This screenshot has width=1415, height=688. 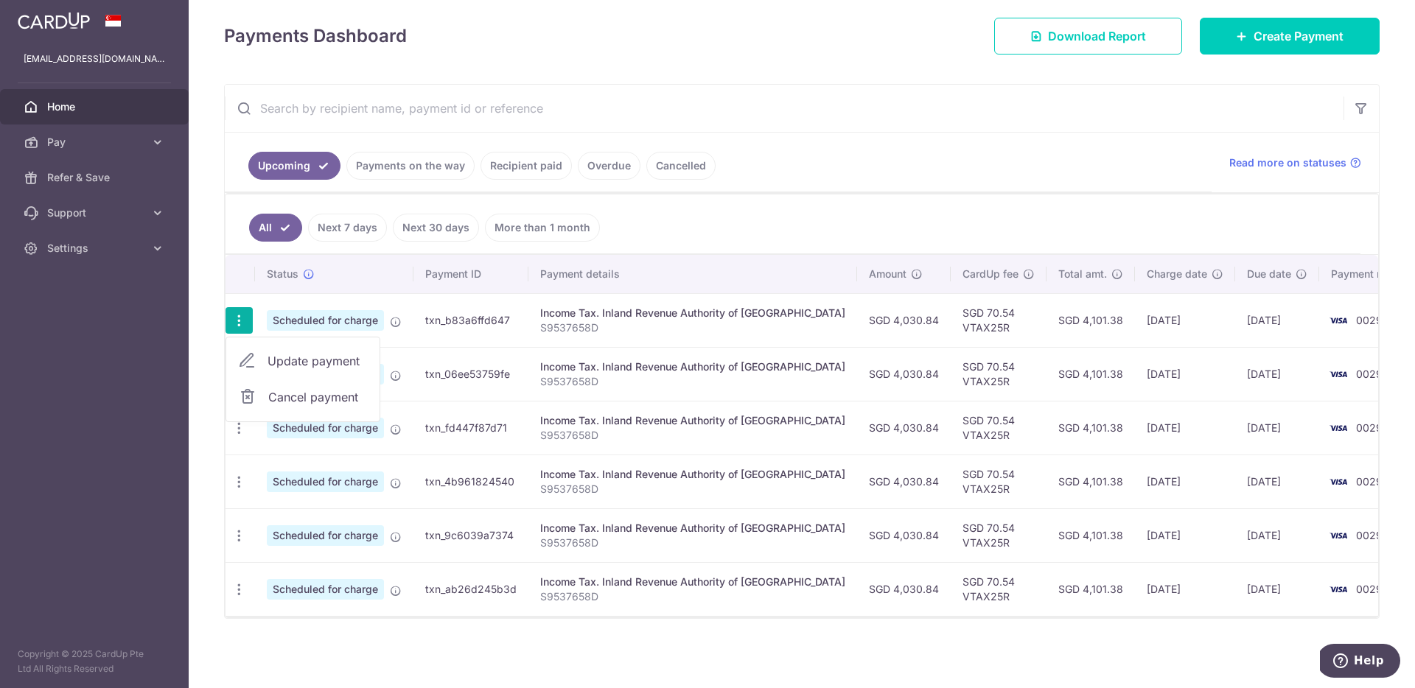 What do you see at coordinates (96, 142) in the screenshot?
I see `span: Pay` at bounding box center [96, 142].